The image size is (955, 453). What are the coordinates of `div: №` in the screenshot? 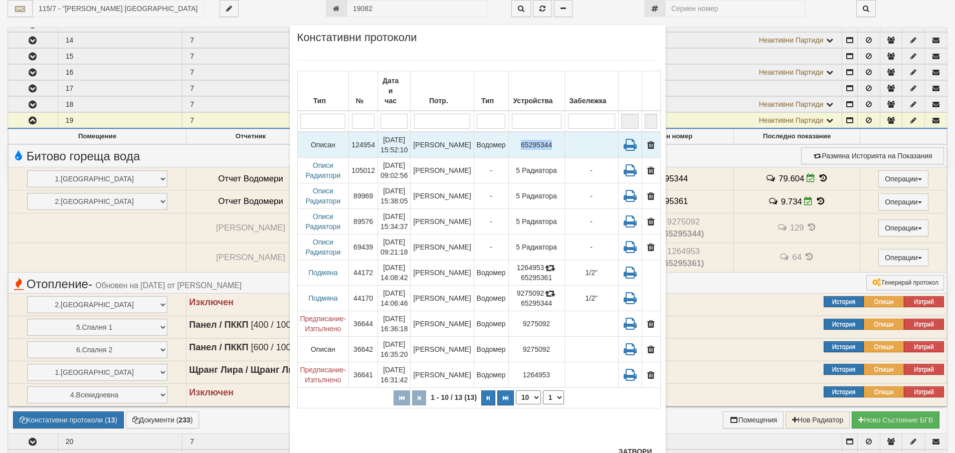 It's located at (363, 101).